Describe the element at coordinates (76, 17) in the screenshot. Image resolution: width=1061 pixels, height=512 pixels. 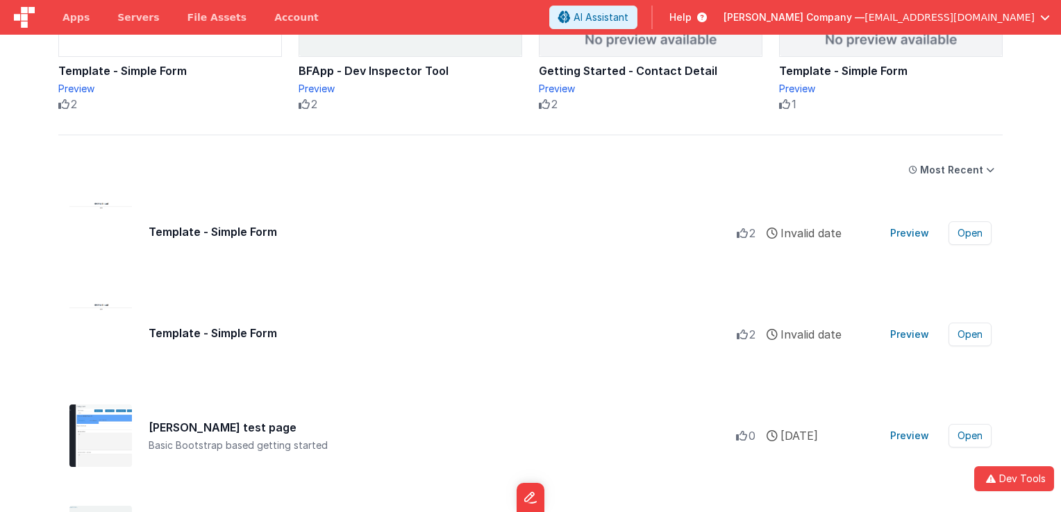
I see `span: Apps` at that location.